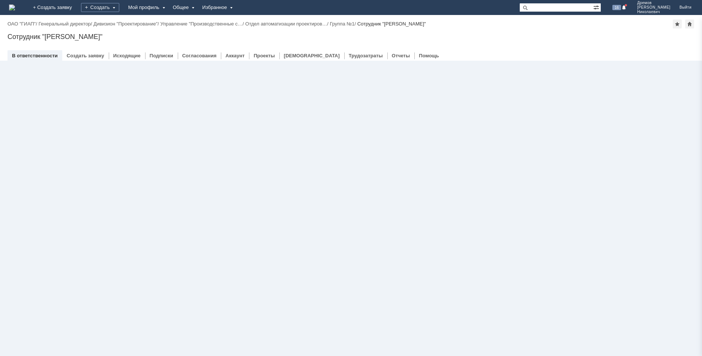 This screenshot has width=702, height=356. I want to click on a: Перейти на домашнюю страницу, so click(12, 7).